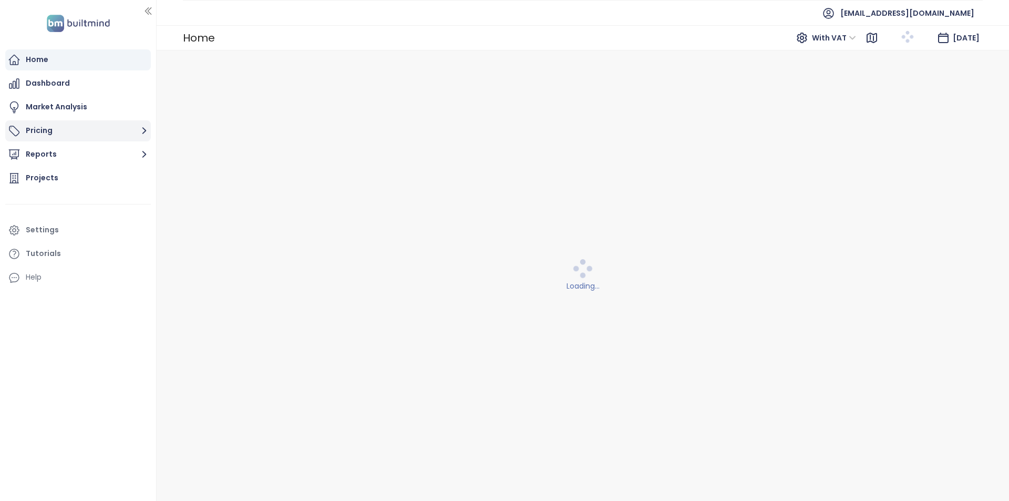 This screenshot has width=1009, height=501. I want to click on button: Pricing, so click(78, 131).